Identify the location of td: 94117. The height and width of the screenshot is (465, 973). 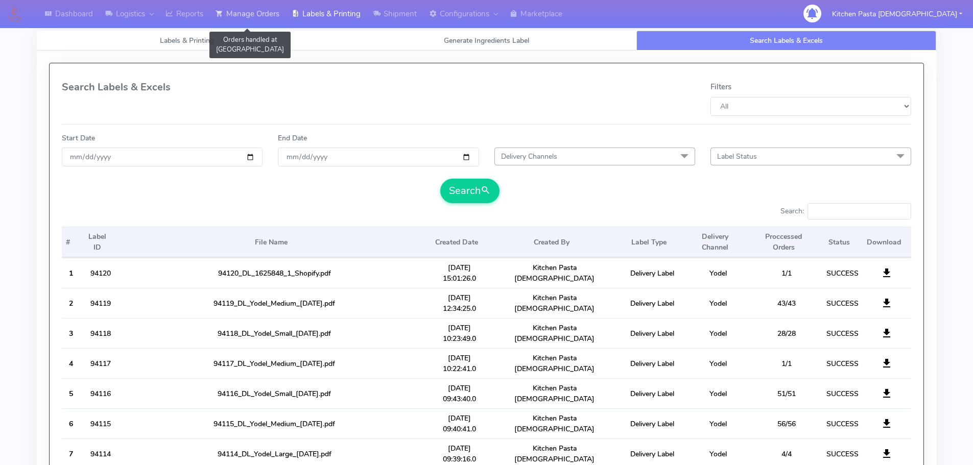
(100, 363).